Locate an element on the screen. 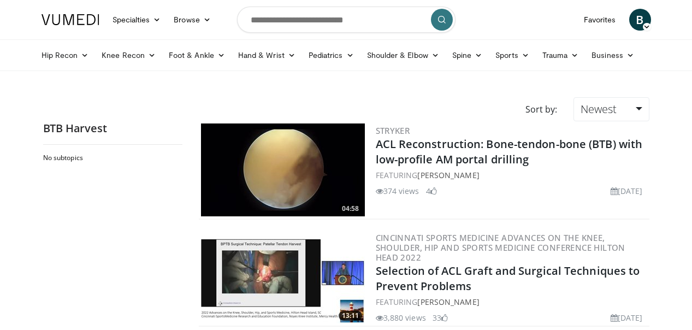 The height and width of the screenshot is (330, 692). img: 78fc7ad7-5db7-45e0-8a2f-6e370d7522f6.300x170_q85_crop-smart_upscale.jpg is located at coordinates (283, 170).